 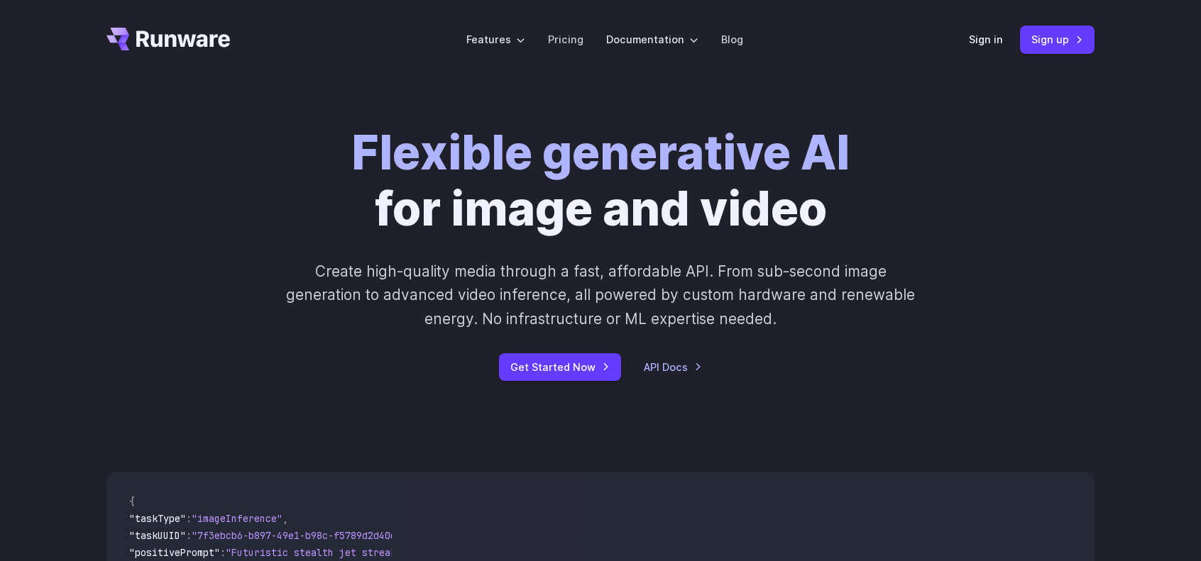 I want to click on strong: Flexible generative AI, so click(x=600, y=153).